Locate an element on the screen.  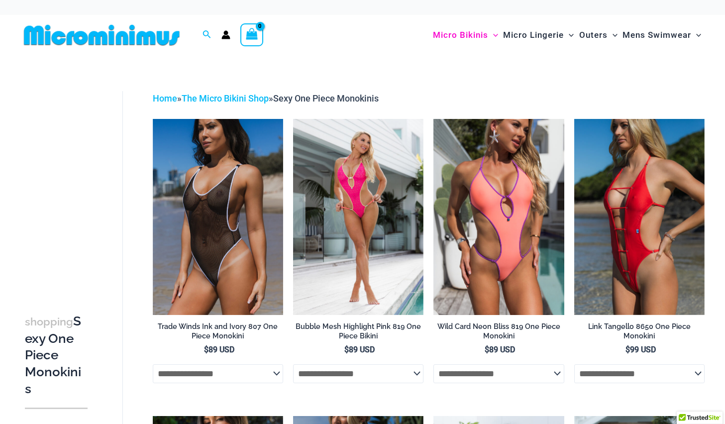
a: The Micro Bikini Shop is located at coordinates (225, 98).